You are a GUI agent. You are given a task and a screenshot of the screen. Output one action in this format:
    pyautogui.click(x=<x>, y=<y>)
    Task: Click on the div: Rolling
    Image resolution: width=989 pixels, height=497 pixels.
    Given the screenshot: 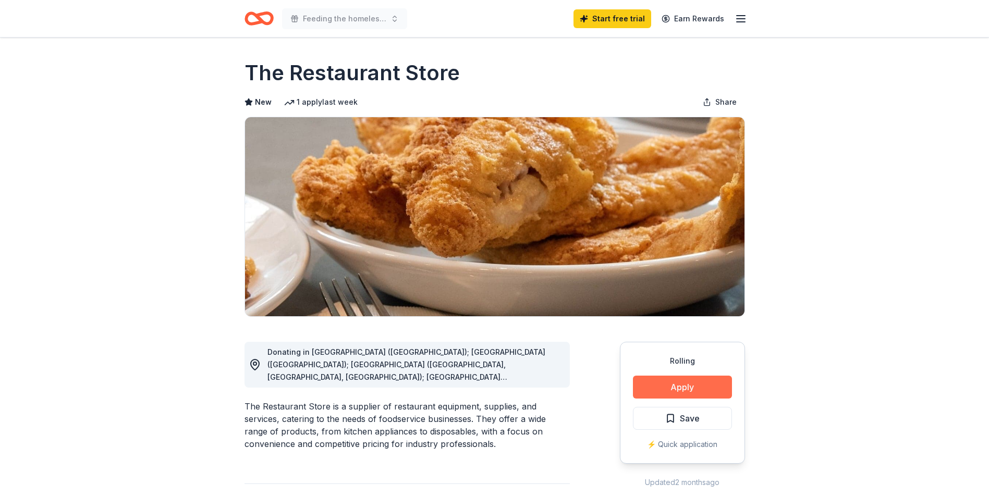 What is the action you would take?
    pyautogui.click(x=683, y=361)
    